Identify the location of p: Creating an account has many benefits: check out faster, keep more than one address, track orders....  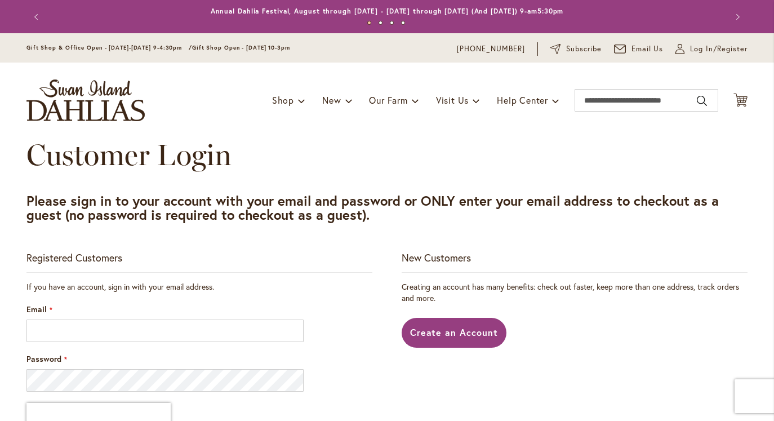
(574, 292).